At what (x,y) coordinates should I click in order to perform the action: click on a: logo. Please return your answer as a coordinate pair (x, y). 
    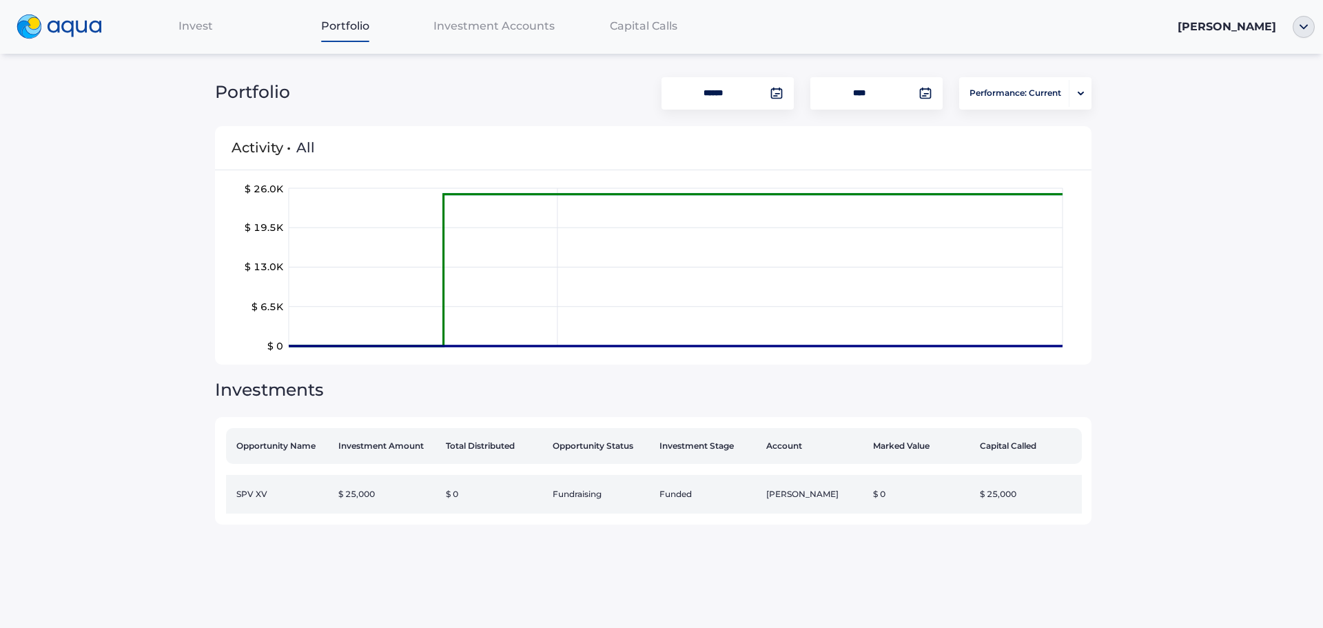
    Looking at the image, I should click on (65, 27).